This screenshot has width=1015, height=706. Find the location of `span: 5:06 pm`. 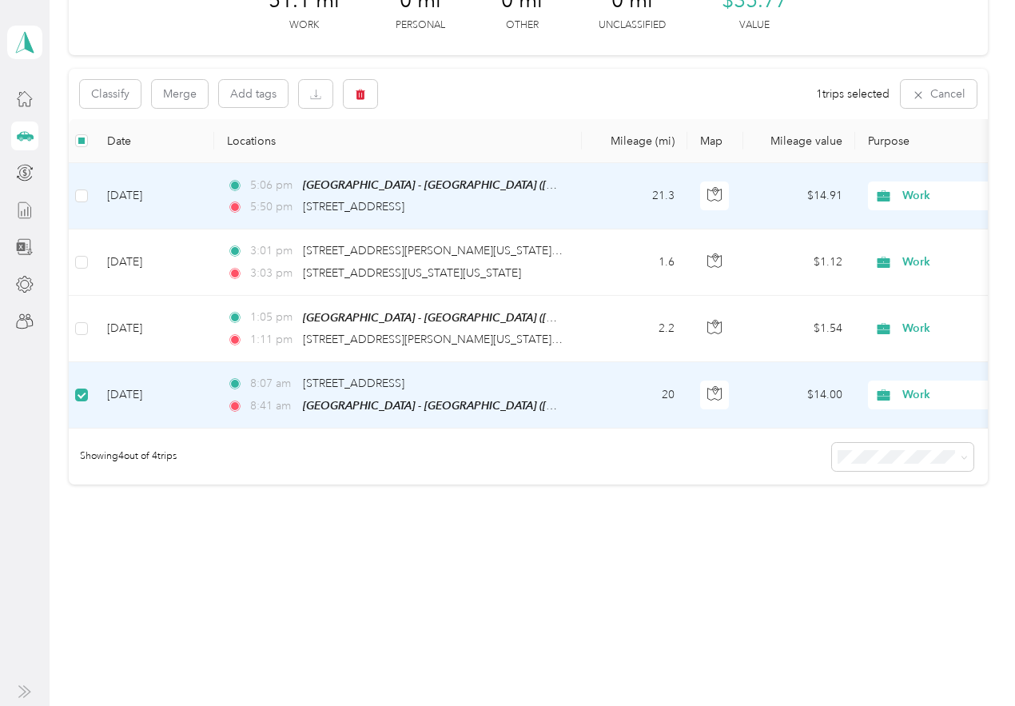

span: 5:06 pm is located at coordinates (273, 185).